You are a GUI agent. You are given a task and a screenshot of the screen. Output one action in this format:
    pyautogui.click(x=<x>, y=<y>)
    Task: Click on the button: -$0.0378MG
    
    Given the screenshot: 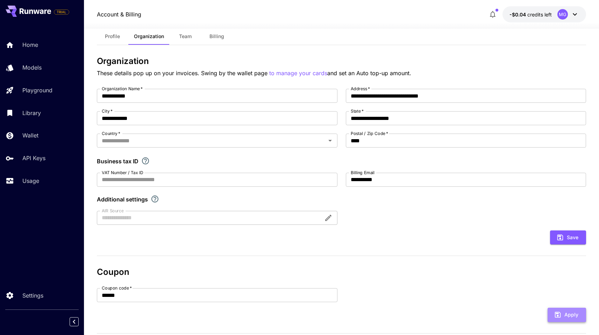 What is the action you would take?
    pyautogui.click(x=544, y=14)
    